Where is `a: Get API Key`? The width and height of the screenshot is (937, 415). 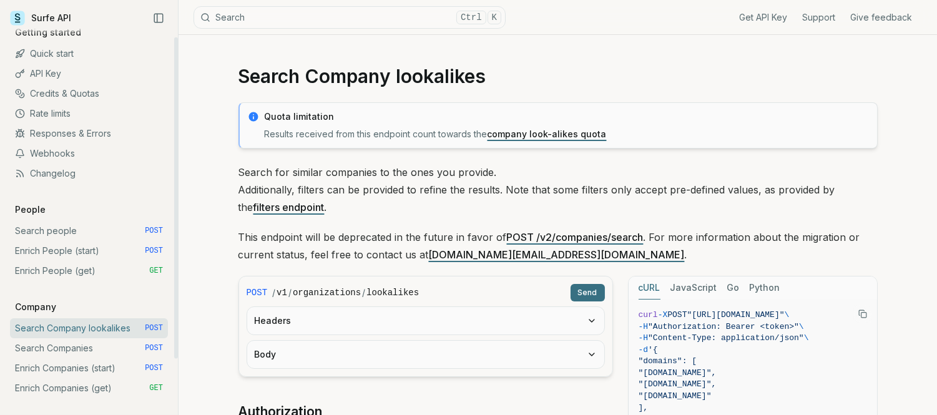
a: Get API Key is located at coordinates (763, 17).